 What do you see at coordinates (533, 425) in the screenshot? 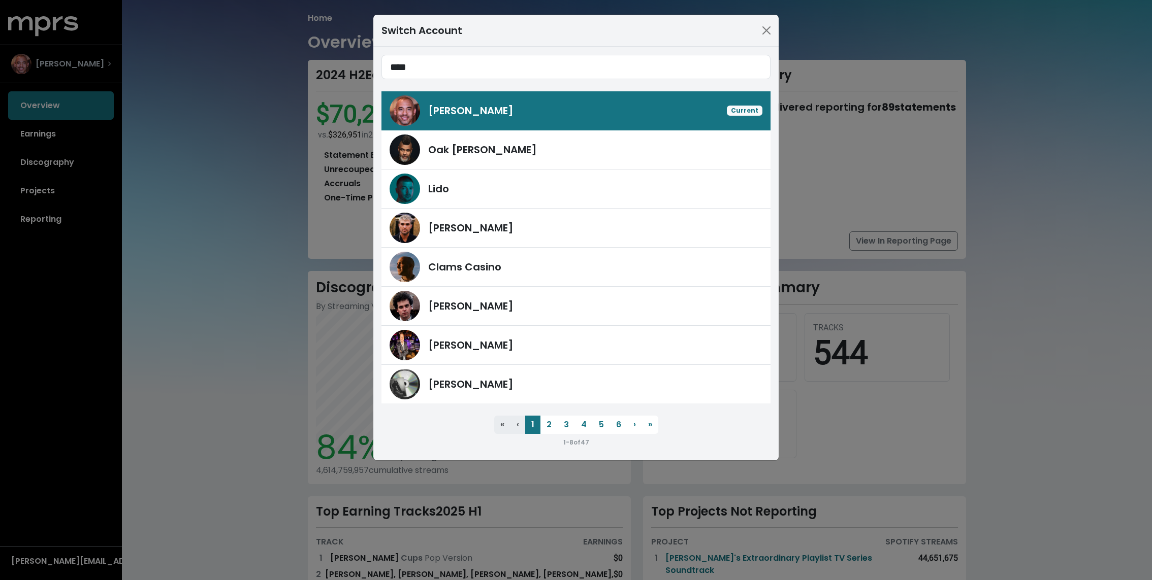
I see `button: 1` at bounding box center [533, 425].